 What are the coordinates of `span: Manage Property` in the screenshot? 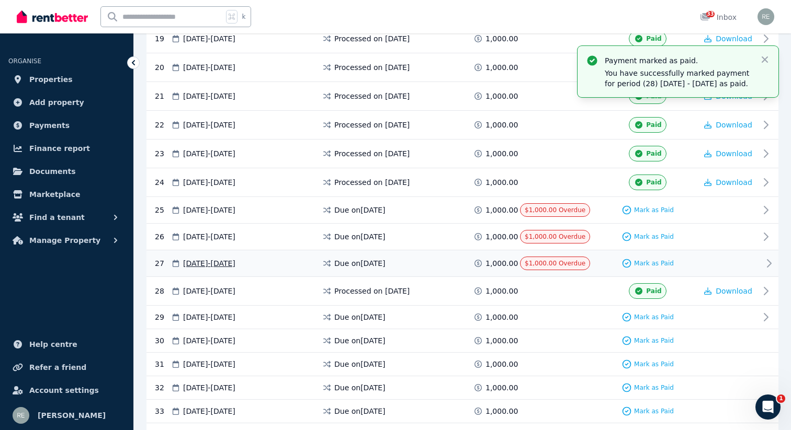 It's located at (65, 241).